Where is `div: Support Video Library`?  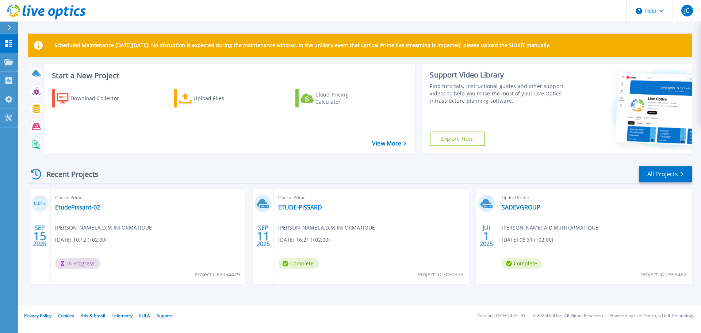
div: Support Video Library is located at coordinates (499, 75).